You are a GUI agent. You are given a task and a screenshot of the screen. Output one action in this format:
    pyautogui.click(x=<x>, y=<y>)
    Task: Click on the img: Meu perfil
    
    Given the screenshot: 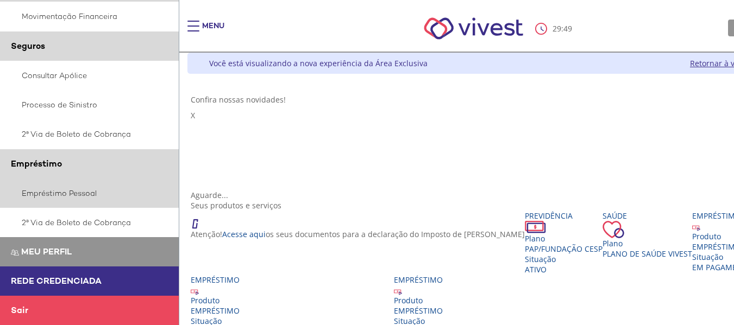 What is the action you would take?
    pyautogui.click(x=15, y=253)
    